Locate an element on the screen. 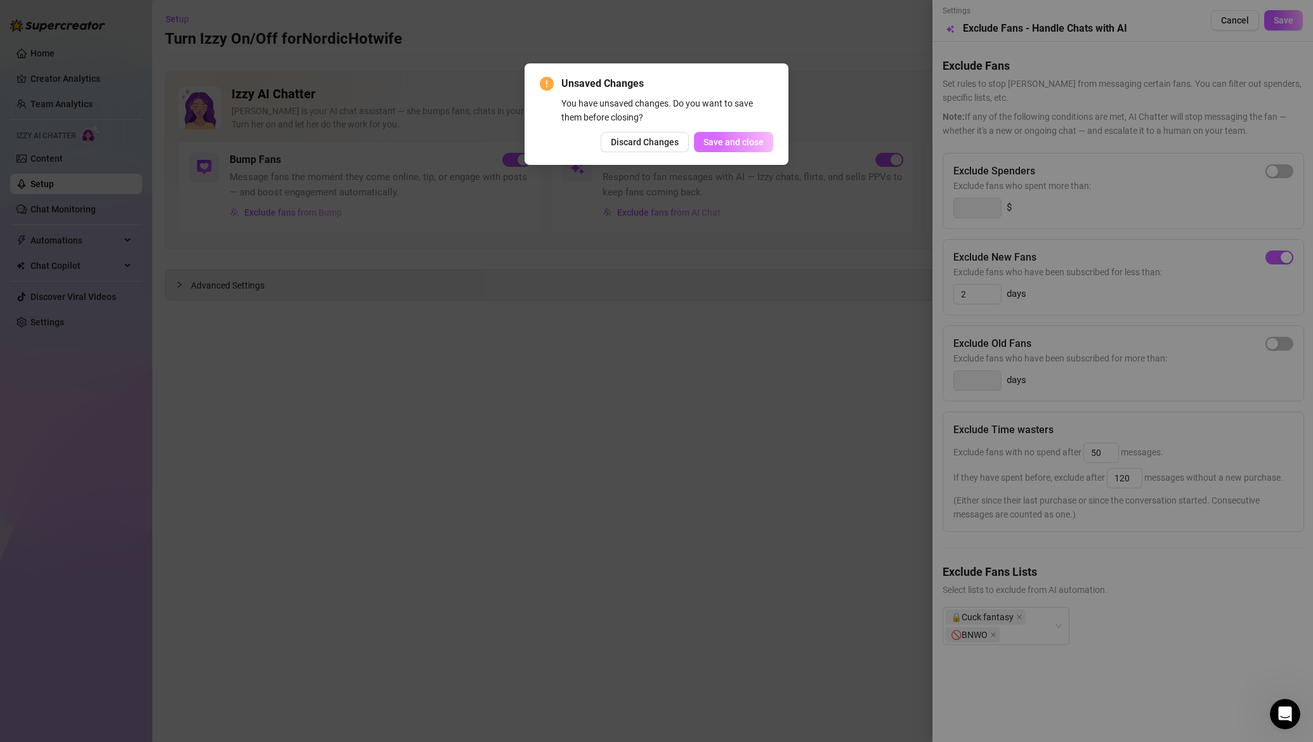 Image resolution: width=1313 pixels, height=742 pixels. button: Discard Changes is located at coordinates (644, 142).